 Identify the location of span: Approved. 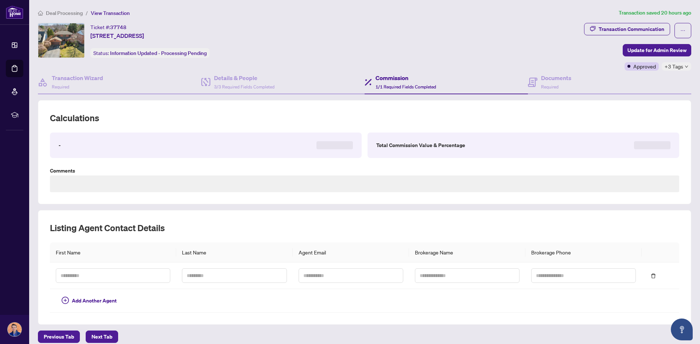
(644, 66).